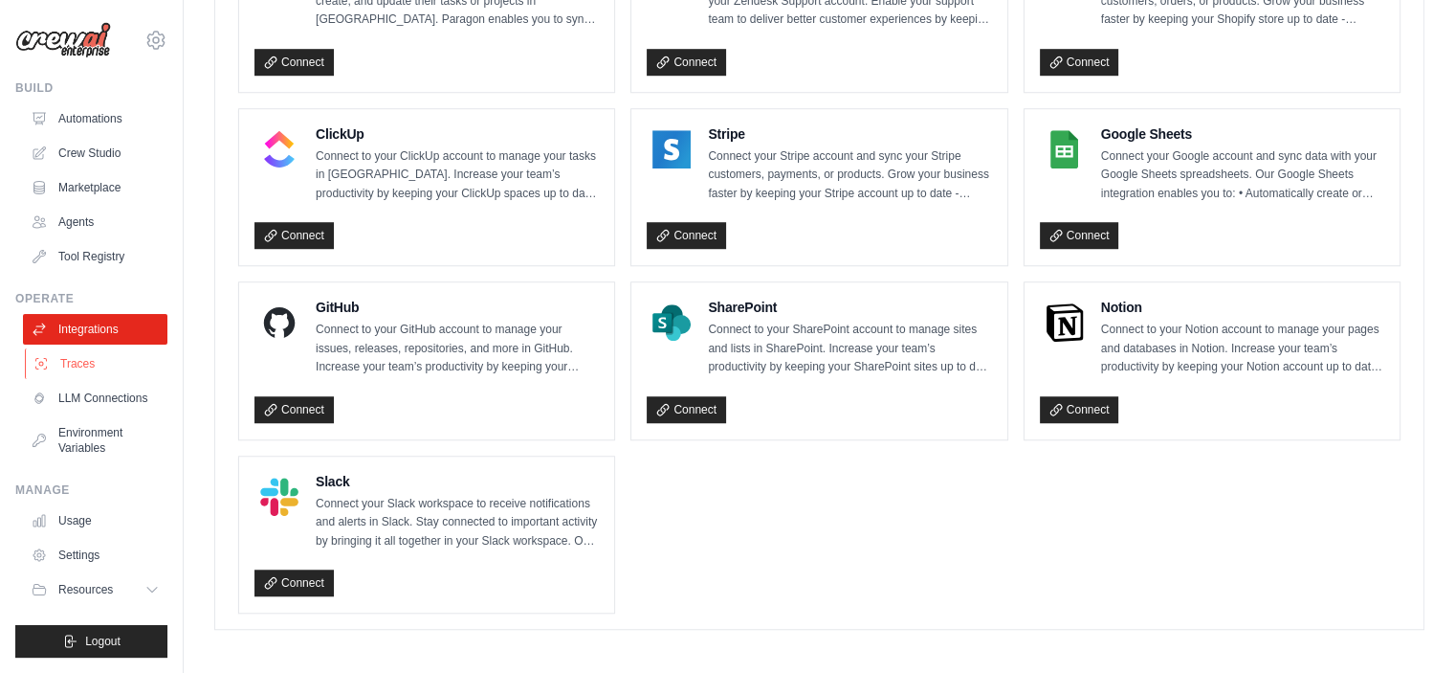 The height and width of the screenshot is (673, 1455). What do you see at coordinates (95, 153) in the screenshot?
I see `a: Crew Studio` at bounding box center [95, 153].